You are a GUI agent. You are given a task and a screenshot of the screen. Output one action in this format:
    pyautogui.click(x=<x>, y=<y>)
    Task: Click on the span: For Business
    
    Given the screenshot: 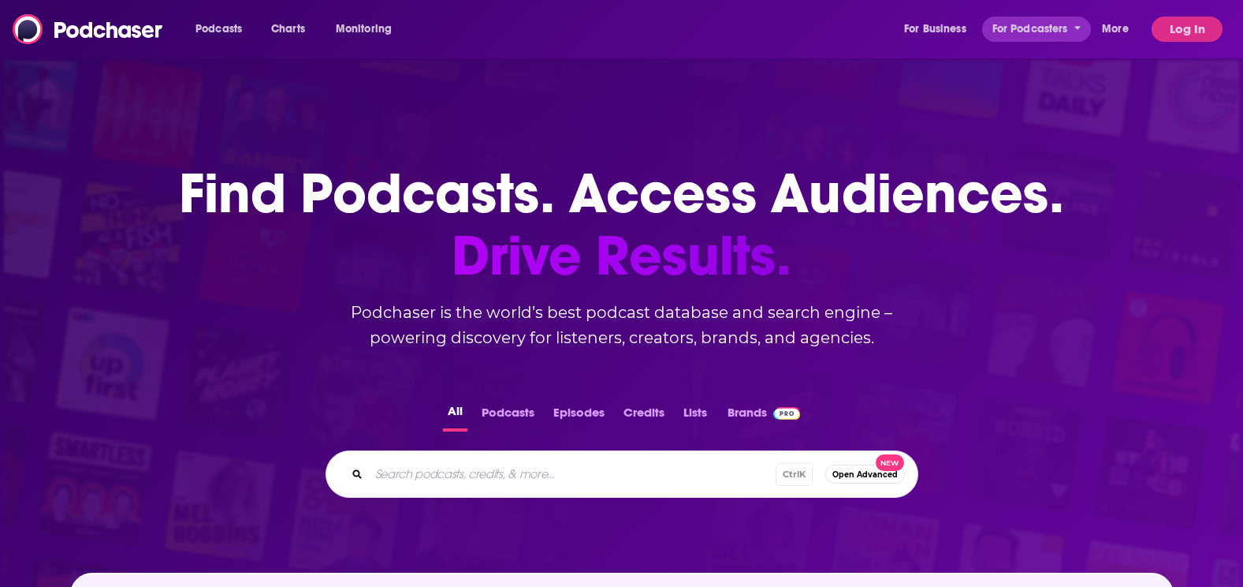 What is the action you would take?
    pyautogui.click(x=935, y=29)
    